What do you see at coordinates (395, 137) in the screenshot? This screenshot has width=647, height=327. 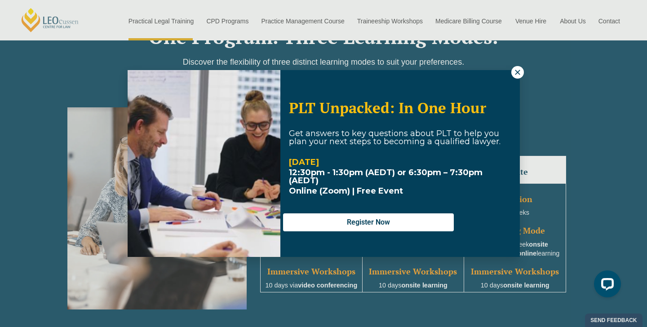 I see `span: Get answers to key questions about PLT to help you plan your next steps to becoming a qualified l...` at bounding box center [395, 137].